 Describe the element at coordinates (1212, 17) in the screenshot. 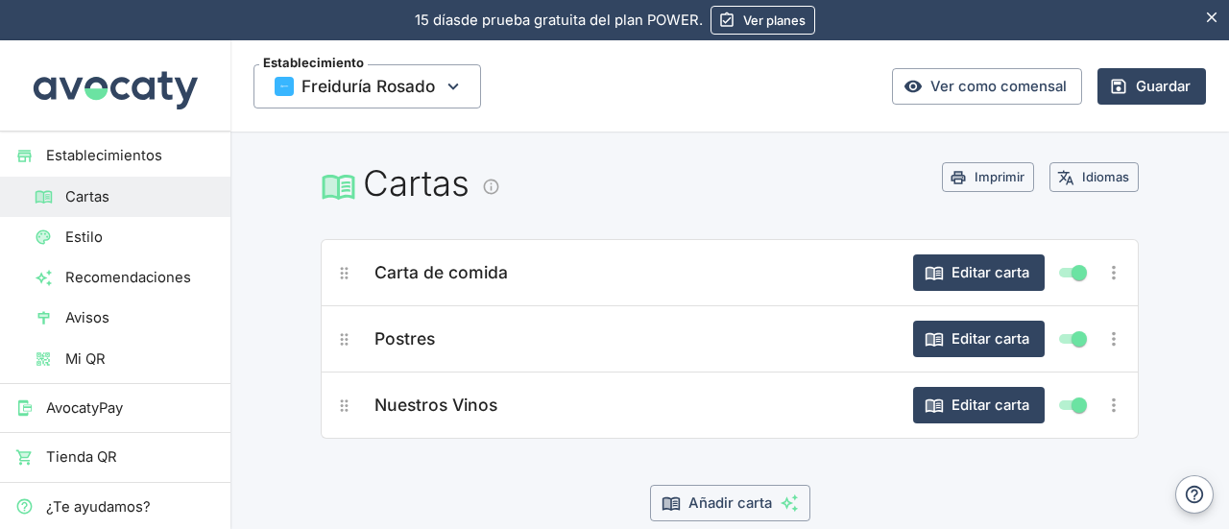

I see `button: Esconder aviso` at that location.